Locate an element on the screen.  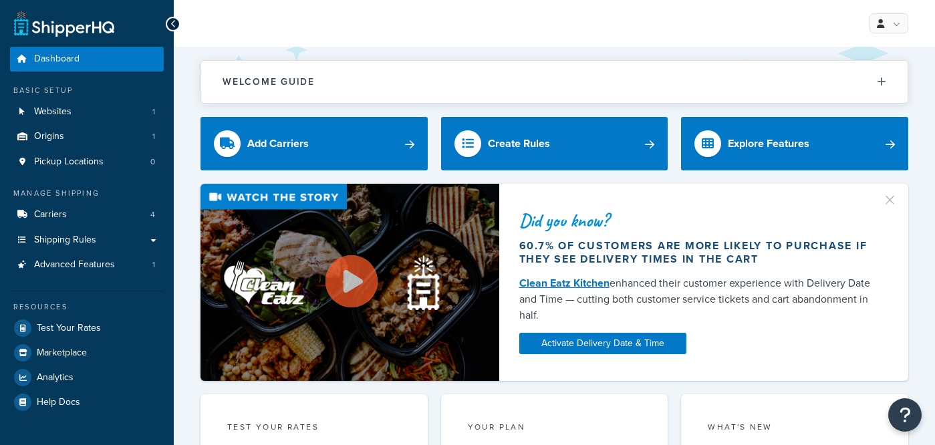
div: 60.7% of customers are more likely to purchase if they see delivery times in the cart is located at coordinates (704, 253).